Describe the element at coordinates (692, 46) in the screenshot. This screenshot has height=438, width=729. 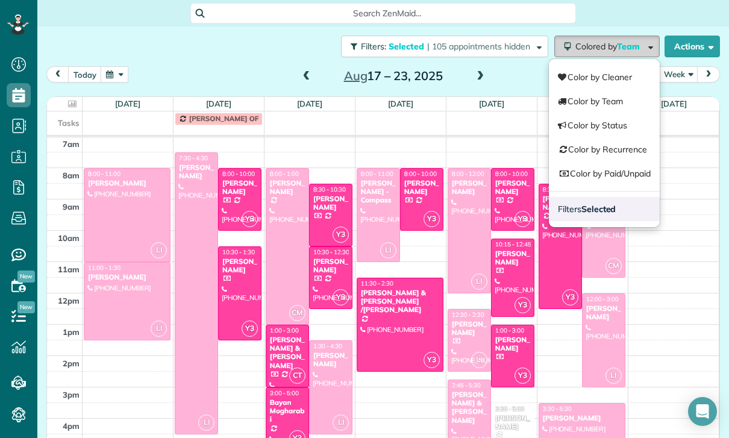
I see `button: Actions` at that location.